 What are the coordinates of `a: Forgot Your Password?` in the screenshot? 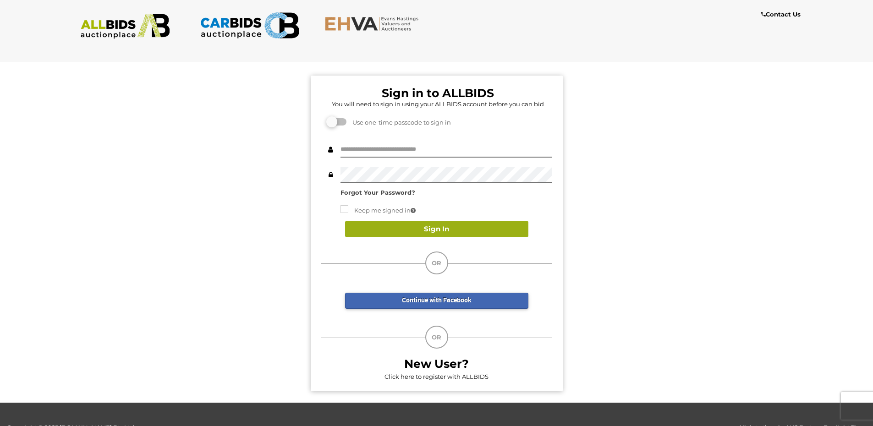 It's located at (378, 192).